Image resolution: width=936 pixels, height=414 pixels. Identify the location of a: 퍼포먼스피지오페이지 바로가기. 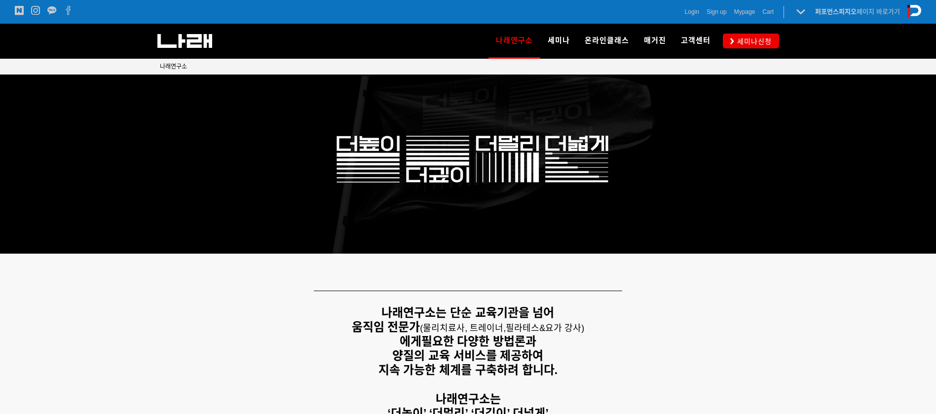
(858, 11).